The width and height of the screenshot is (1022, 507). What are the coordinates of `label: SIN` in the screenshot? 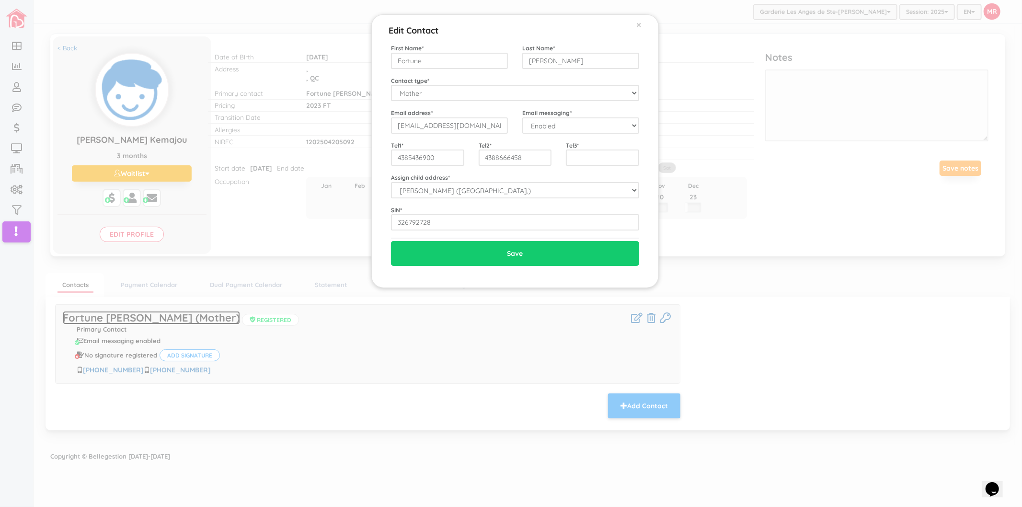 It's located at (396, 210).